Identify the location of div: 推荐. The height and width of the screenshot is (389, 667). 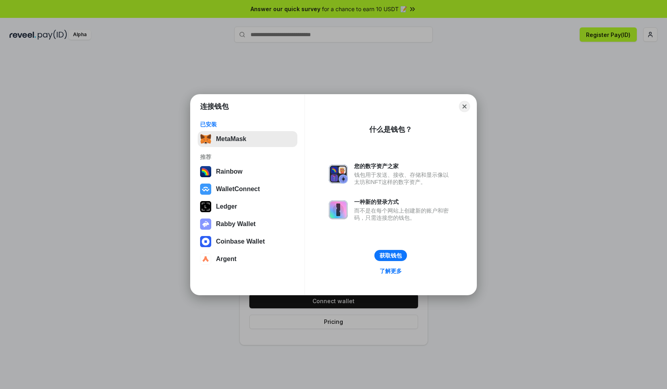
(247, 157).